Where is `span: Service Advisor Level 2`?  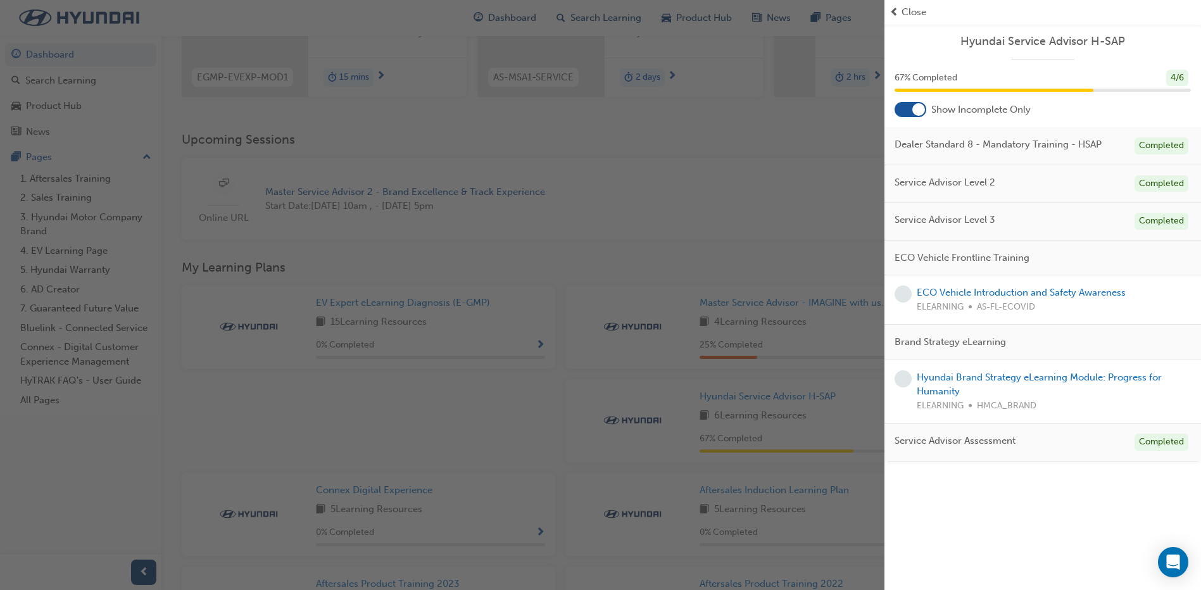 span: Service Advisor Level 2 is located at coordinates (944, 182).